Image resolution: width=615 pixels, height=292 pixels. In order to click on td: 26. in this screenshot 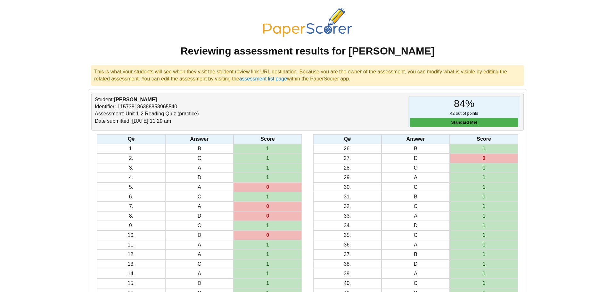, I will do `click(347, 149)`.